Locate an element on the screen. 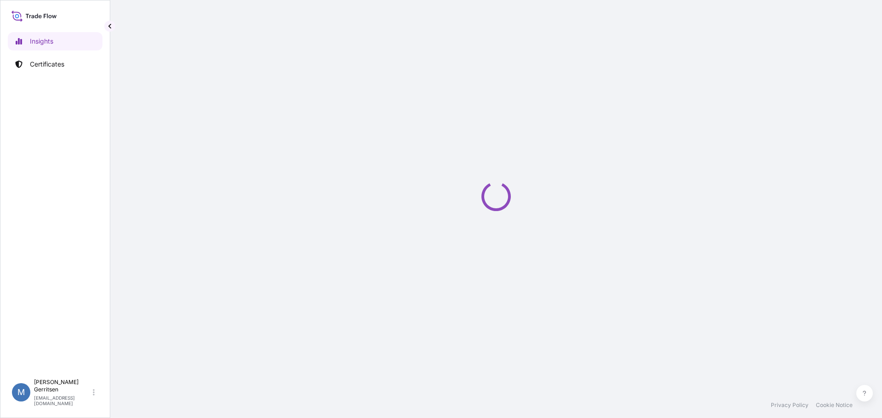  p: Cookie Notice is located at coordinates (834, 406).